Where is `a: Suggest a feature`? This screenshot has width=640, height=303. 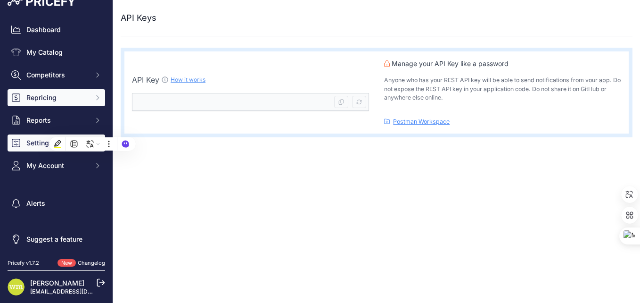 a: Suggest a feature is located at coordinates (56, 239).